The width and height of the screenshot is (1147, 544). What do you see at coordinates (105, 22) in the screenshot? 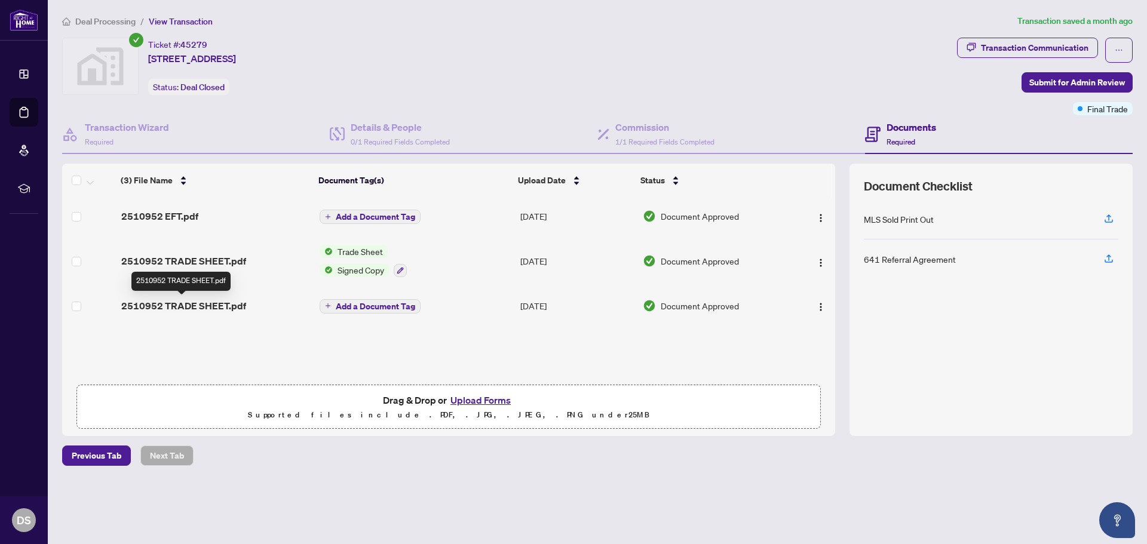
I see `span: Deal Processing` at bounding box center [105, 22].